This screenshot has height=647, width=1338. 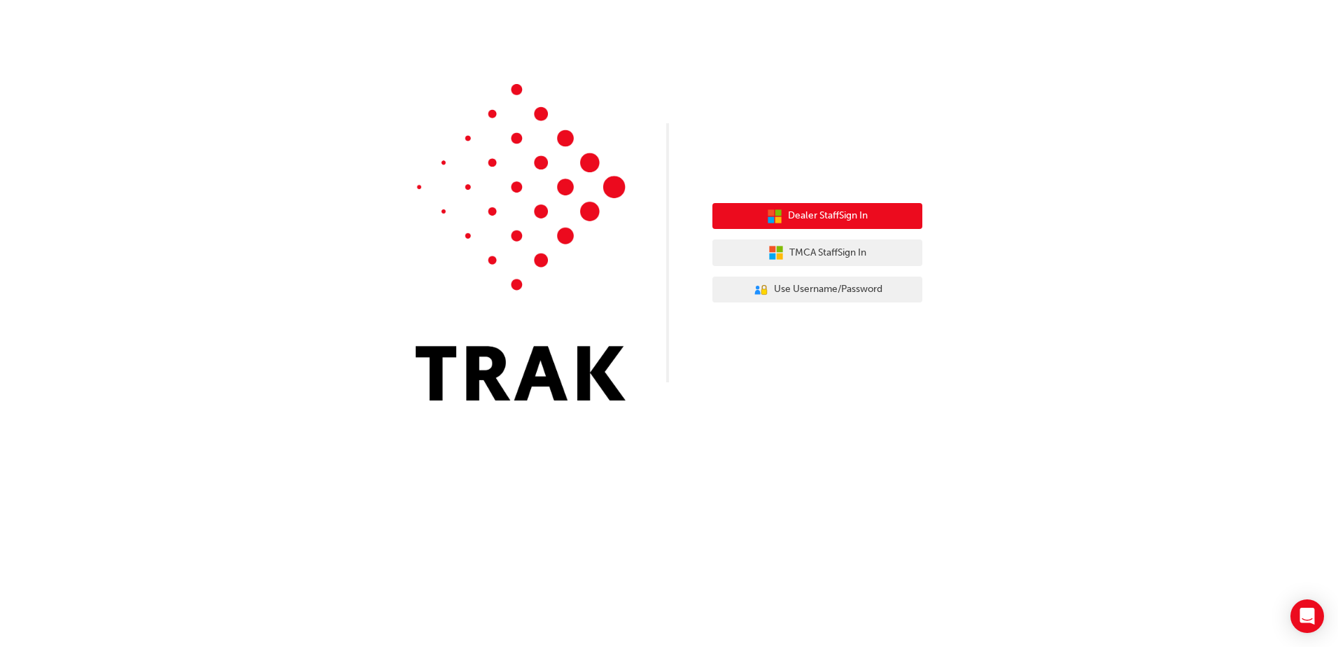 What do you see at coordinates (1307, 616) in the screenshot?
I see `div: Open Intercom Messenger` at bounding box center [1307, 616].